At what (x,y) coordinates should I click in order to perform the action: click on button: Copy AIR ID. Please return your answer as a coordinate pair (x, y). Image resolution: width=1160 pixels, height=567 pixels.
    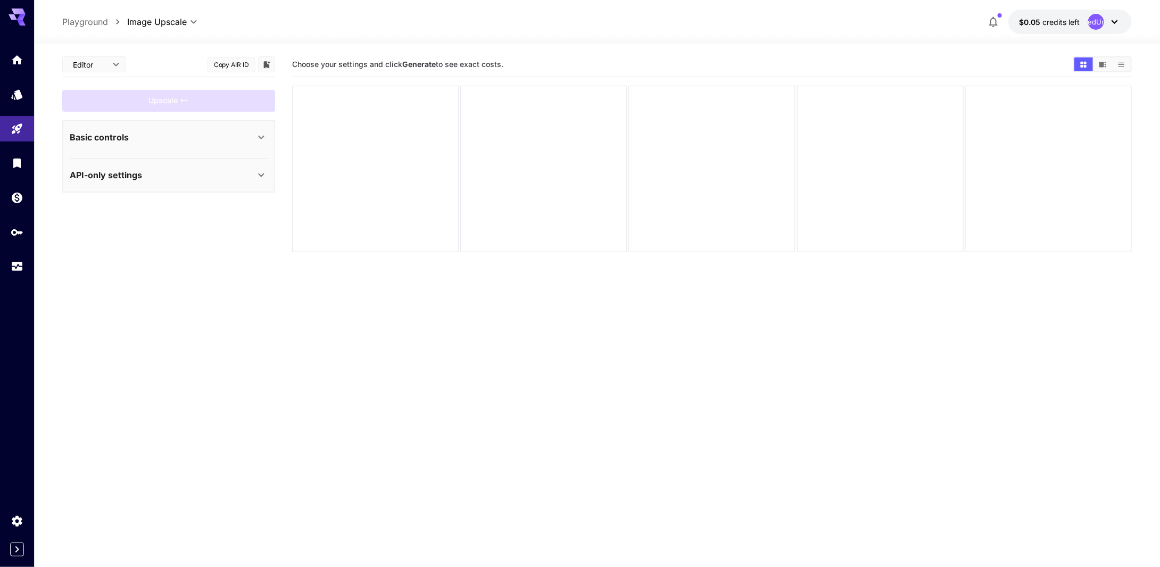
    Looking at the image, I should click on (231, 64).